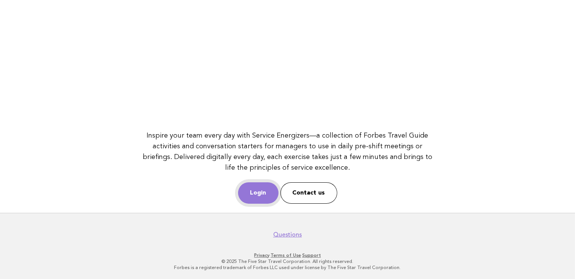  What do you see at coordinates (309, 193) in the screenshot?
I see `a: Contact us` at bounding box center [309, 193].